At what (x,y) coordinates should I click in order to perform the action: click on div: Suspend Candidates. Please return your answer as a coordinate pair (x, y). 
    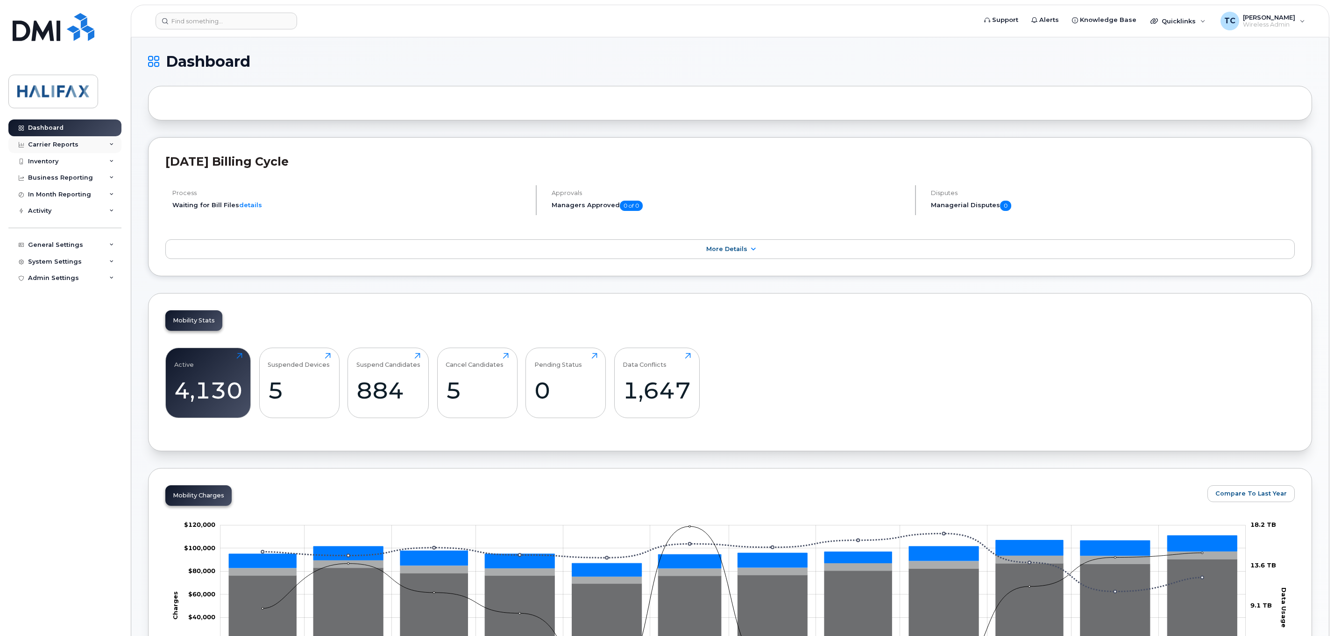
    Looking at the image, I should click on (388, 360).